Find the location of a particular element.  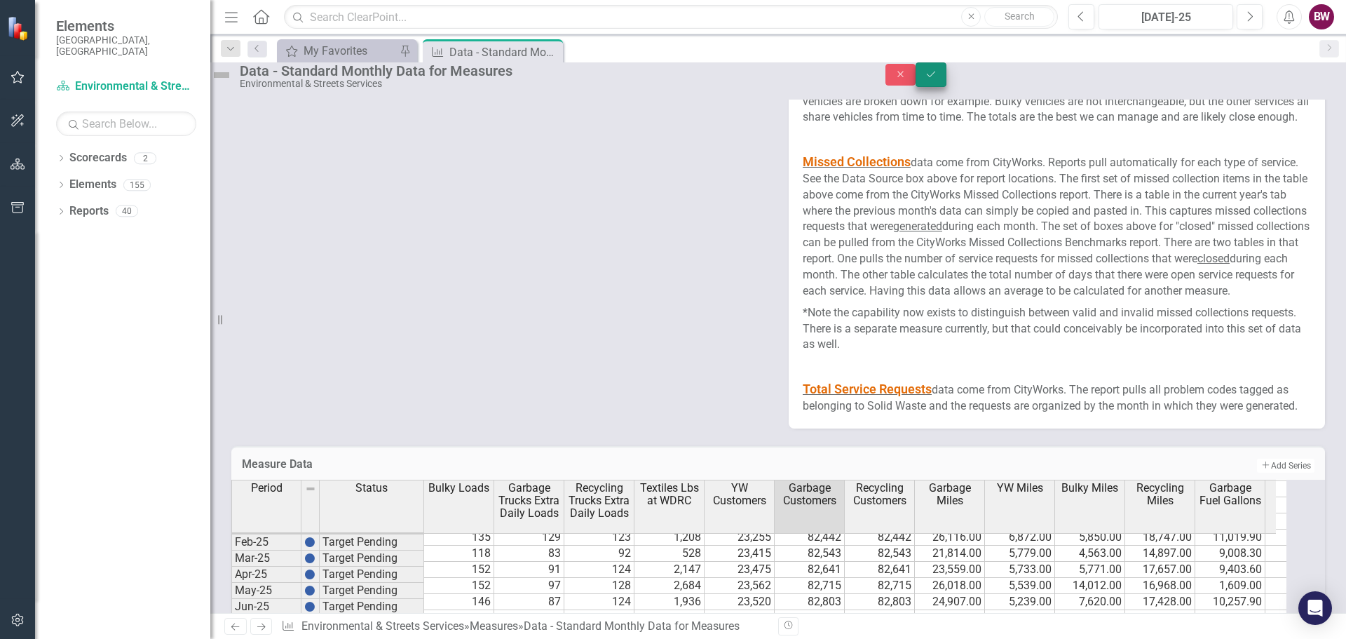

td: 82,803 is located at coordinates (810, 602).